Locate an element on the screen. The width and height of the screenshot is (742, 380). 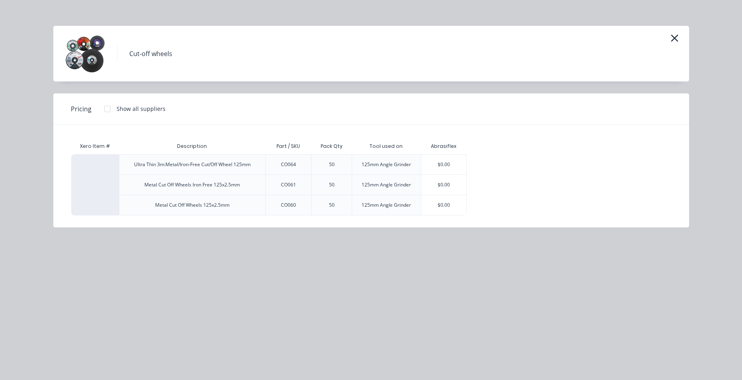
div: Metal Cut Off Wheels 125x2.5mm is located at coordinates (192, 205).